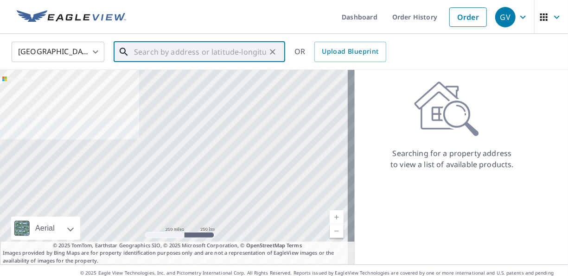 The image size is (568, 276). I want to click on input: Search by address or latitude-longitude, so click(200, 52).